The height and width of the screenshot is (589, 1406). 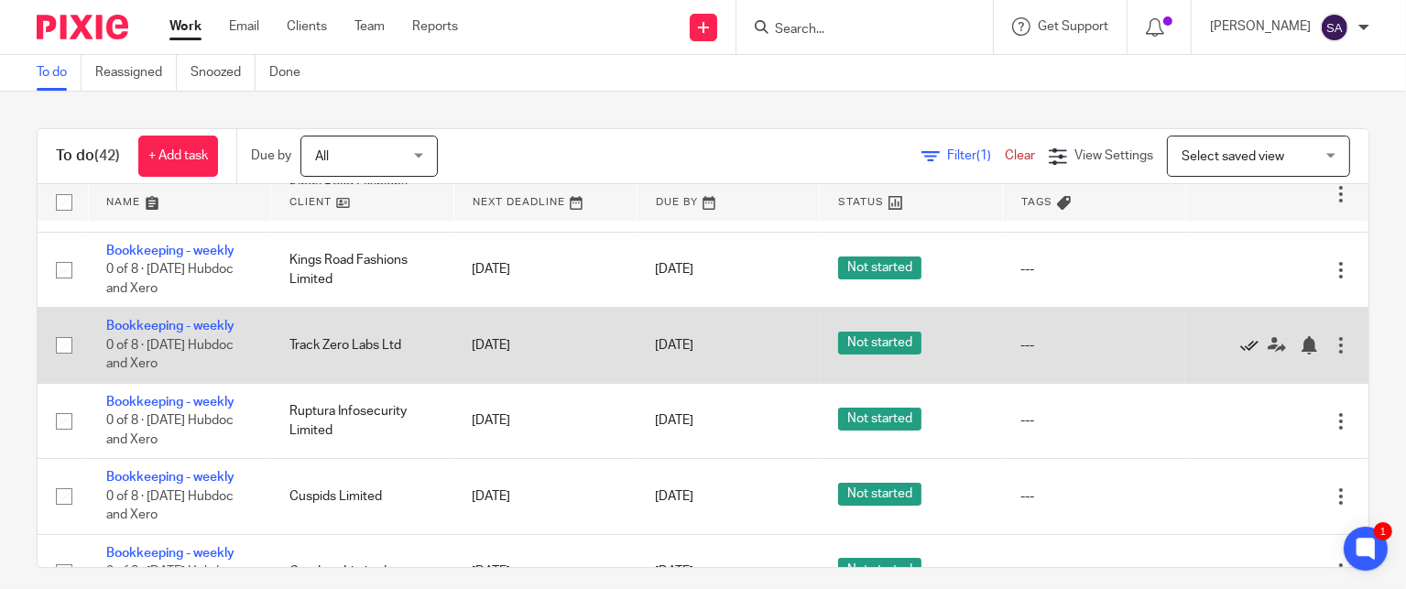 What do you see at coordinates (271, 156) in the screenshot?
I see `p: Due by` at bounding box center [271, 156].